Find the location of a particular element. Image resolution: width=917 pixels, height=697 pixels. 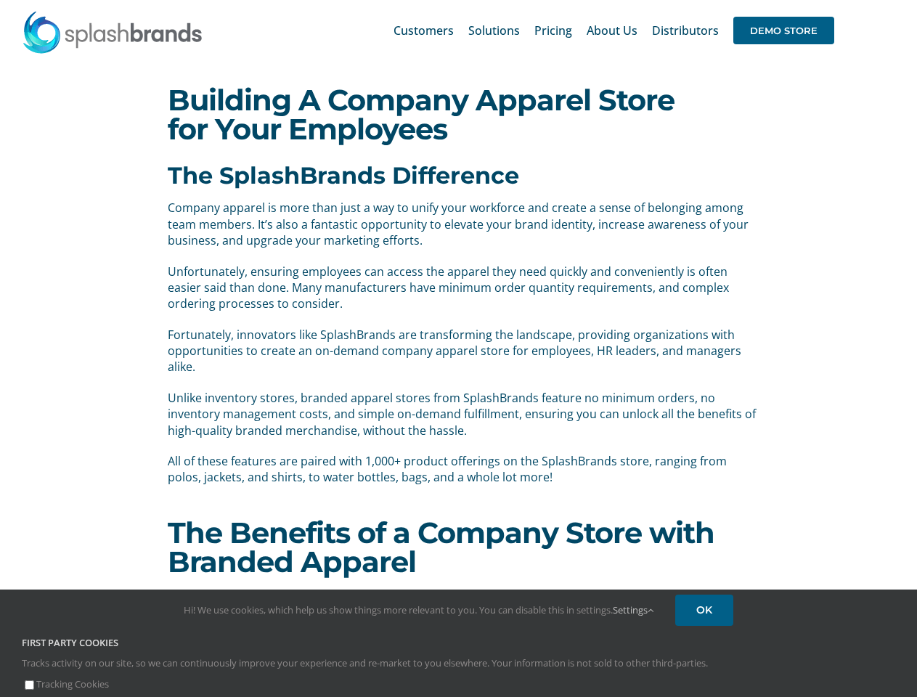

p: All of these features are paired with 1,000+ product offerings on the SplashBrands store, ranging... is located at coordinates (464, 469).